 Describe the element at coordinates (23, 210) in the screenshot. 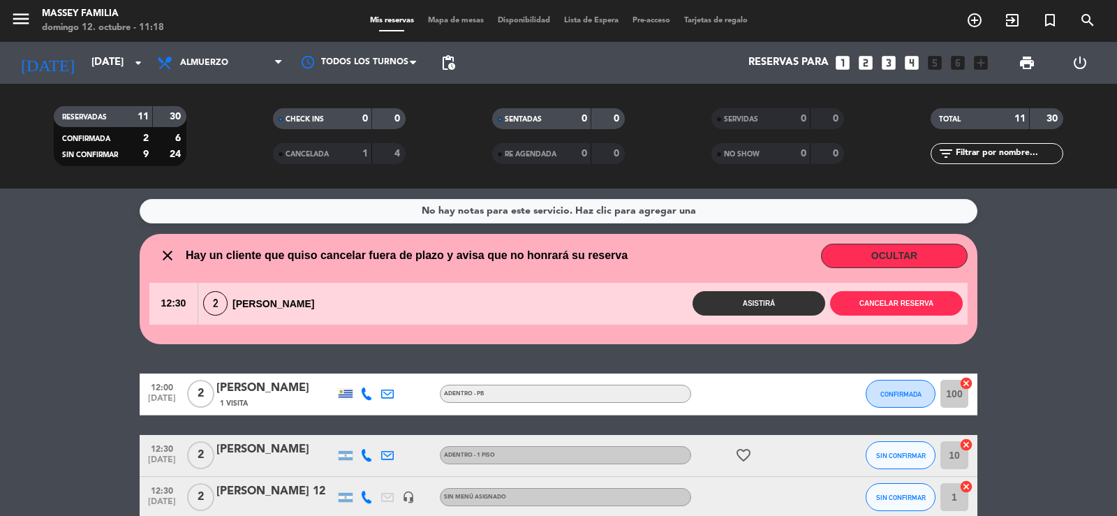

I see `img: Apple` at that location.